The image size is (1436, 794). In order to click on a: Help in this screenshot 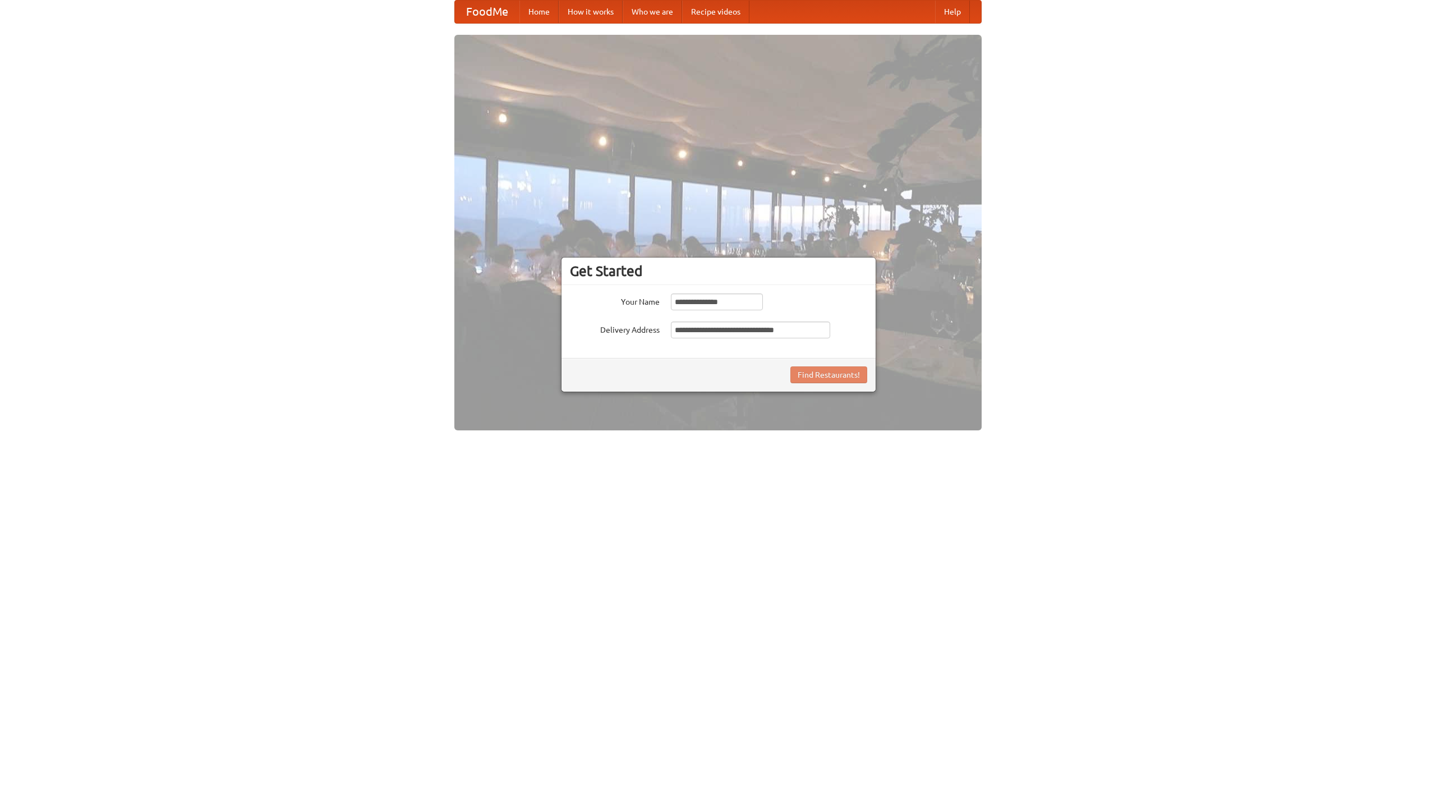, I will do `click(953, 12)`.